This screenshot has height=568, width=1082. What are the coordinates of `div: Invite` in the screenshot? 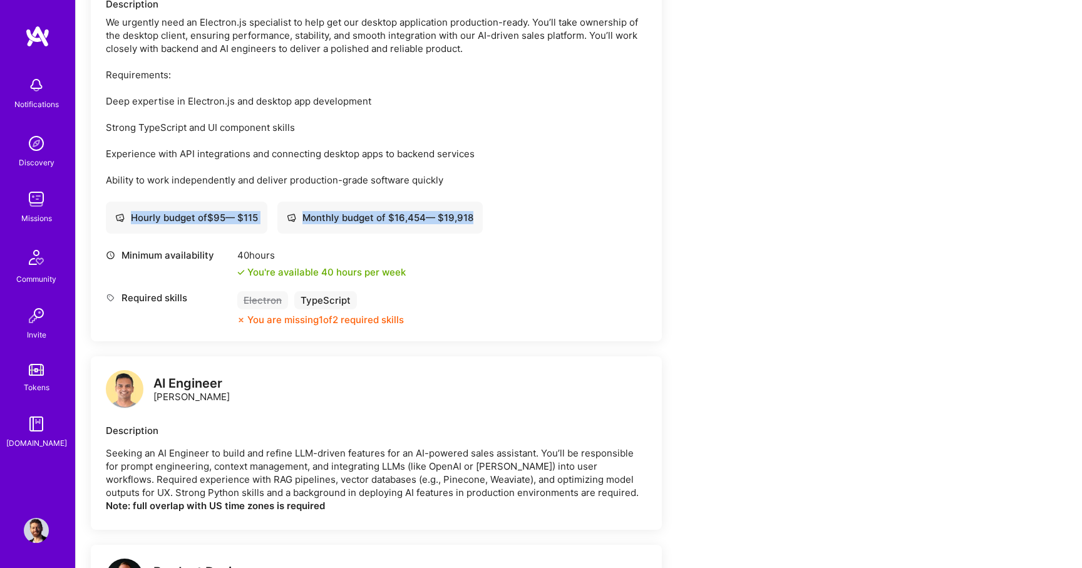 It's located at (36, 334).